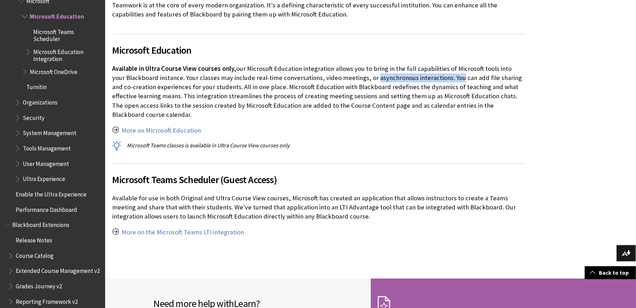 The image size is (636, 308). I want to click on p: our Microsoft Education integration allows you to bring in the full capabilities of Microsoft too..., so click(318, 91).